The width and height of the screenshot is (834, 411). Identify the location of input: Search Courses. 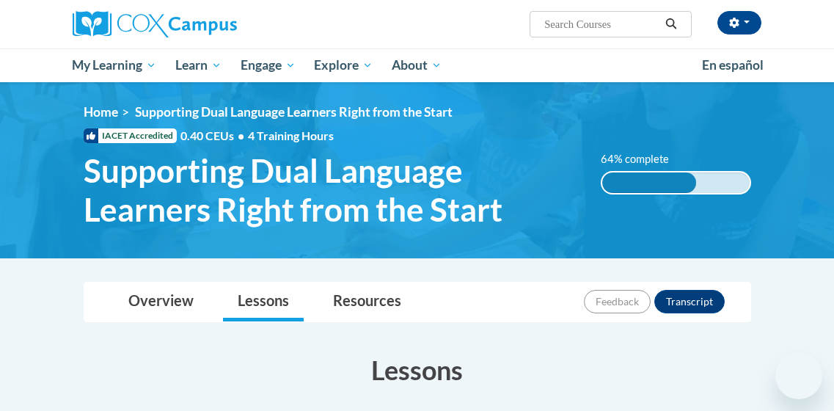
(601, 24).